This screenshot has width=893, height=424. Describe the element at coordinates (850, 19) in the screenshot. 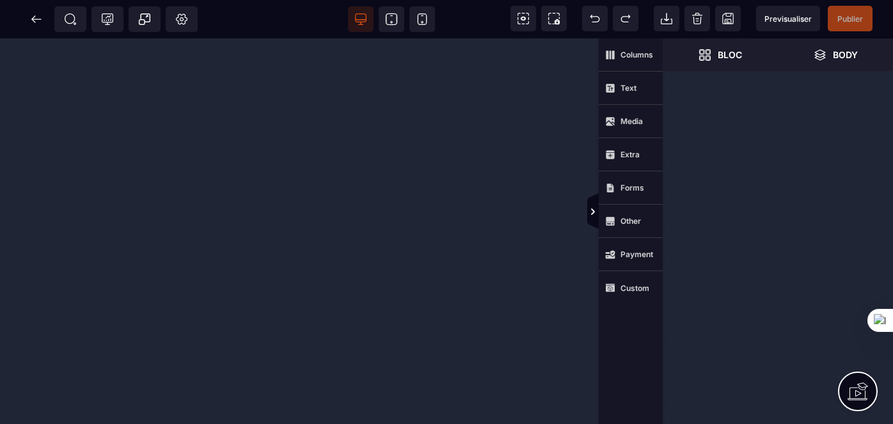

I see `span: Publier` at that location.